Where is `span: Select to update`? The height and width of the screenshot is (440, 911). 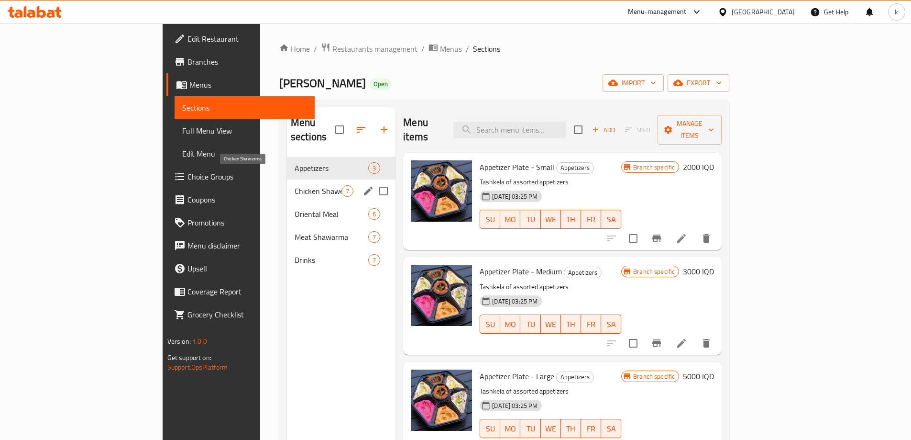
span: Select to update is located at coordinates (633, 343).